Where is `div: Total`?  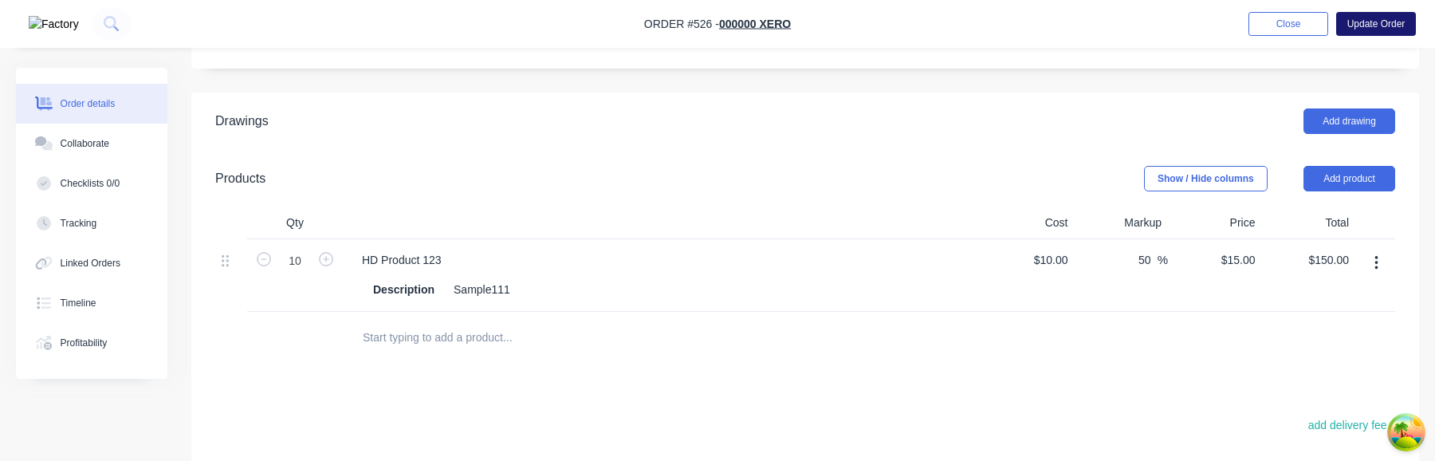
div: Total is located at coordinates (1309, 223).